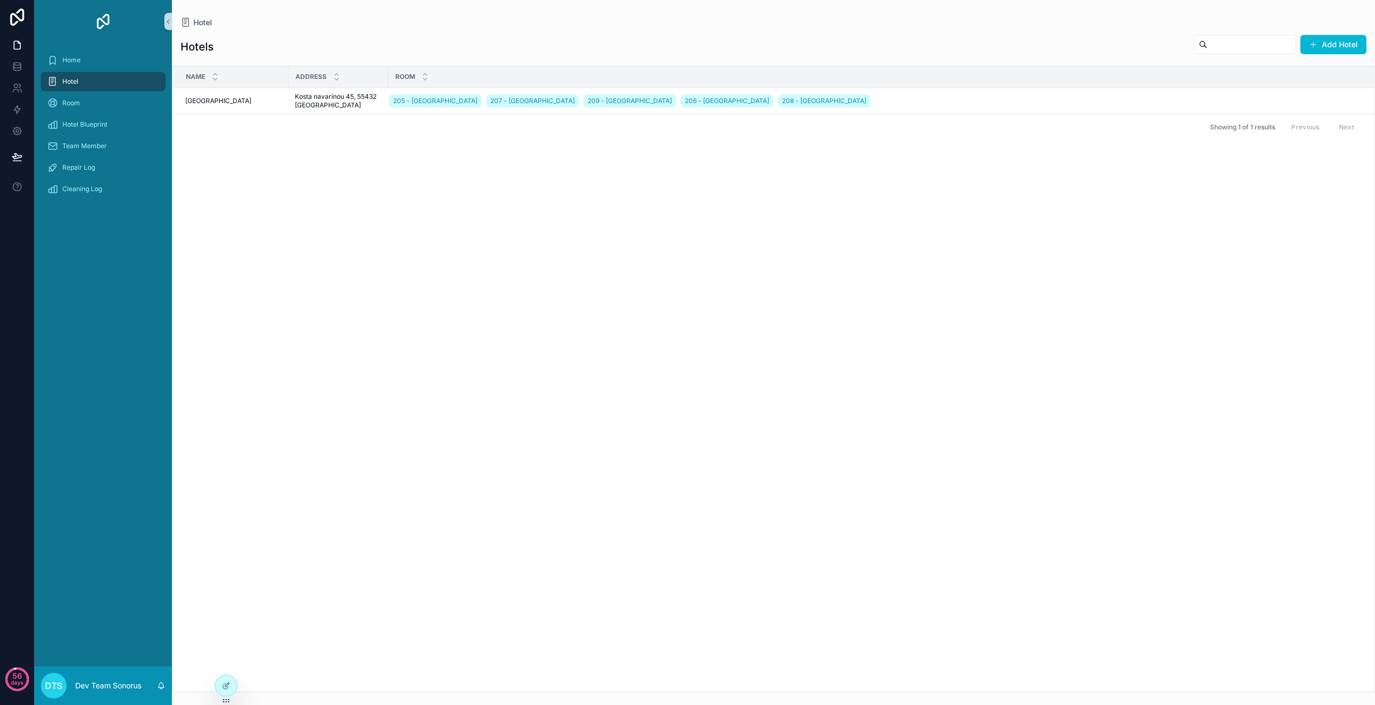  What do you see at coordinates (1333, 45) in the screenshot?
I see `a: Add Hotel` at bounding box center [1333, 45].